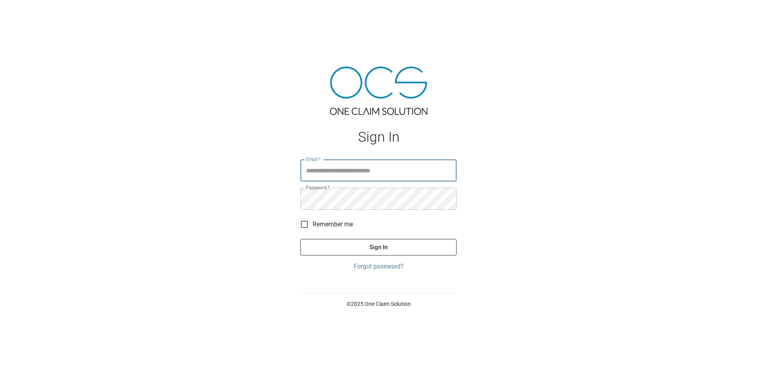  What do you see at coordinates (25, 13) in the screenshot?
I see `img: ocs-logo-white-transparent.png` at bounding box center [25, 13].